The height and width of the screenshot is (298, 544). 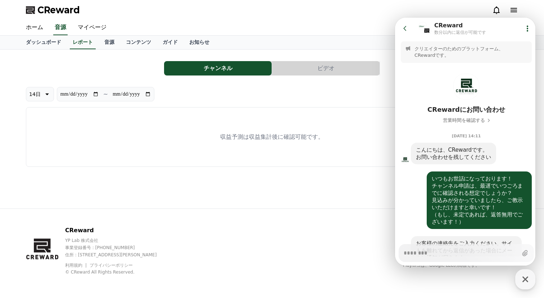 I want to click on a: マイページ, so click(x=92, y=28).